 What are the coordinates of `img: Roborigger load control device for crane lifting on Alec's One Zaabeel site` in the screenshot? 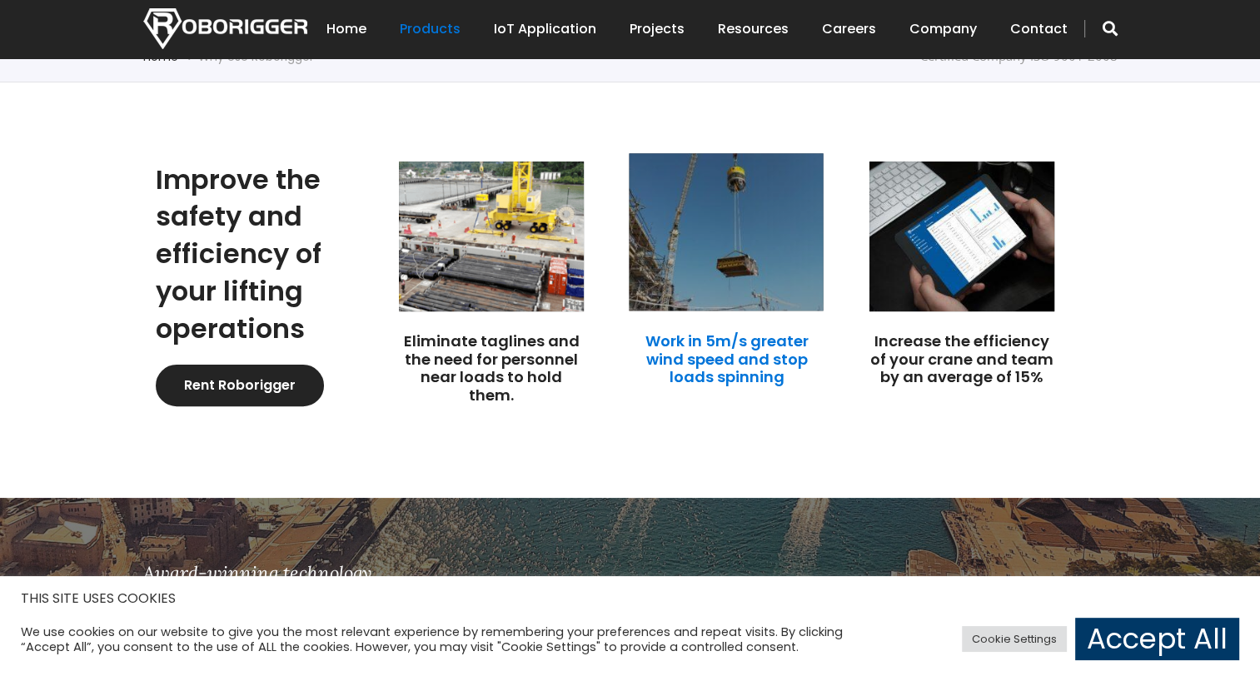 It's located at (727, 231).